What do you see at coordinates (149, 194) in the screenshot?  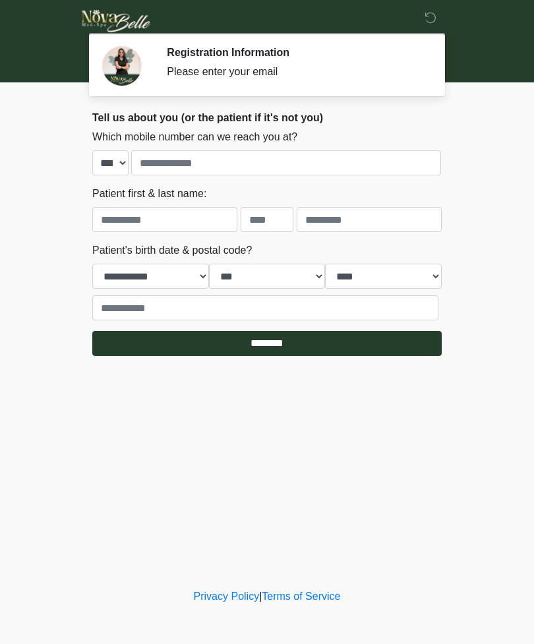 I see `label: Patient first & last name:` at bounding box center [149, 194].